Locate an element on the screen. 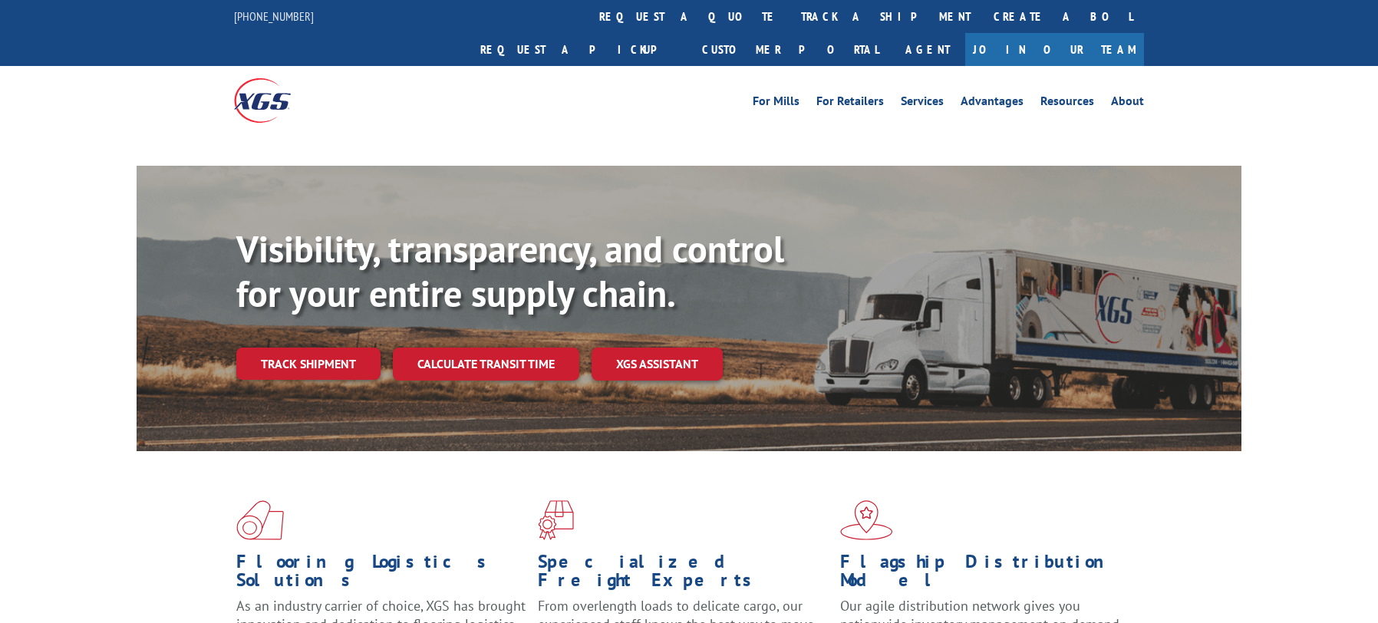 This screenshot has height=623, width=1378. a: Track shipment is located at coordinates (308, 364).